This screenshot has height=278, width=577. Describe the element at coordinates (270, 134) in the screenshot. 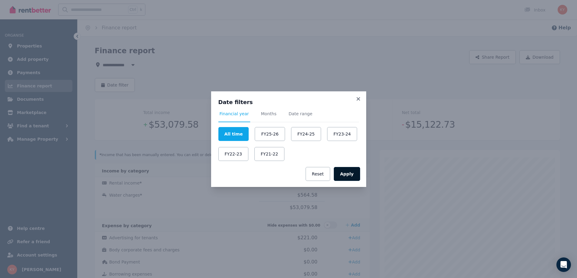

I see `button: FY25-26` at that location.